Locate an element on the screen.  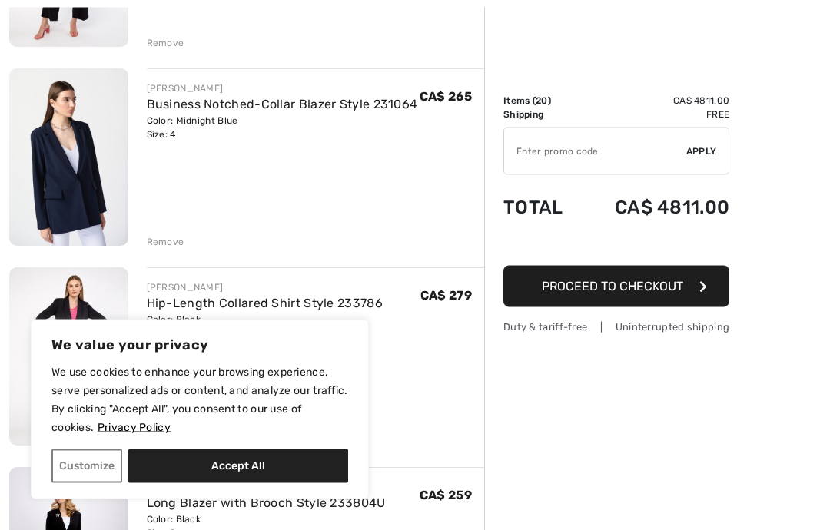
div: Color: Black Size: 2 is located at coordinates (264, 327).